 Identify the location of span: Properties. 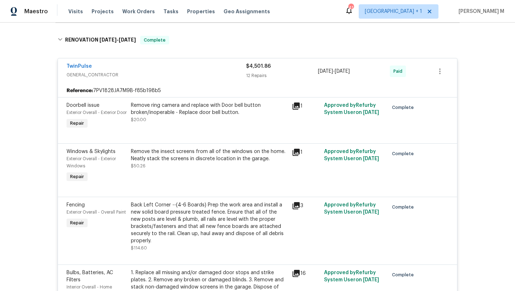
(201, 11).